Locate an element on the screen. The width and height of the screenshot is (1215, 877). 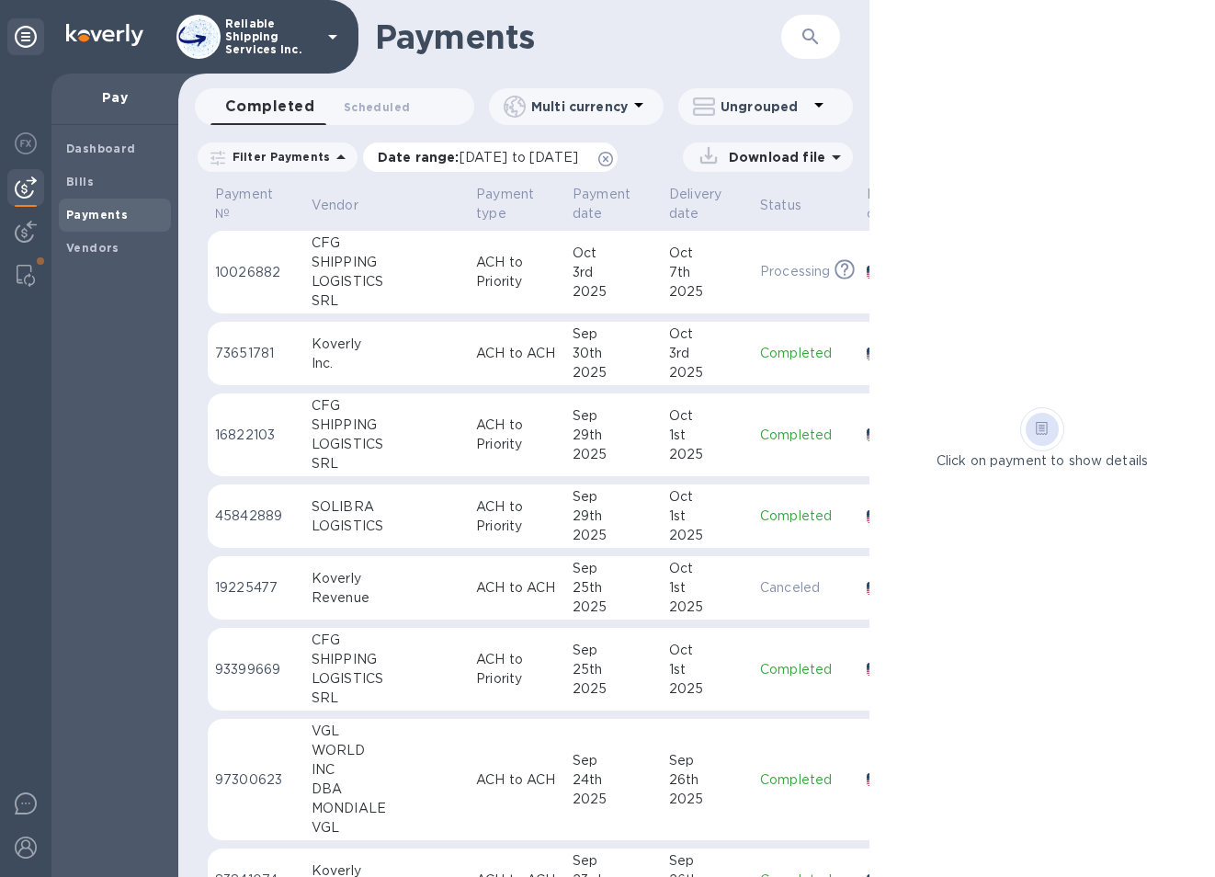
b: Payments is located at coordinates (97, 214).